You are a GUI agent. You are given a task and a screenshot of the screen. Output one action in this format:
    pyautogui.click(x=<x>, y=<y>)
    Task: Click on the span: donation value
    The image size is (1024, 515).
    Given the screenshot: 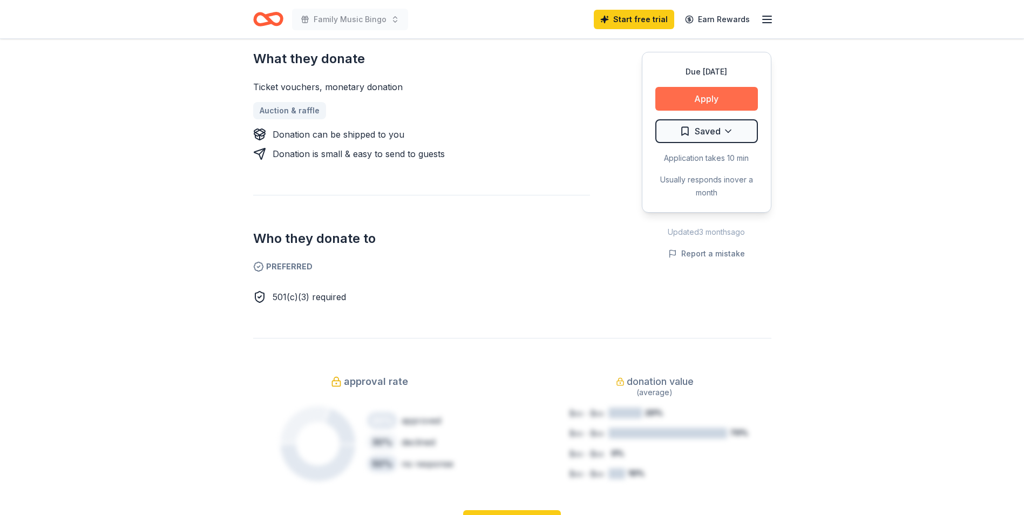 What is the action you would take?
    pyautogui.click(x=660, y=382)
    